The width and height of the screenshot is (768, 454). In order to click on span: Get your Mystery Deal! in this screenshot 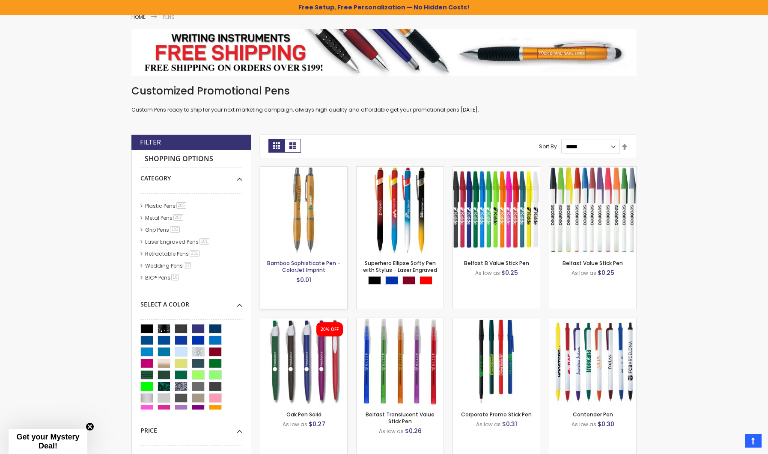, I will do `click(47, 442)`.